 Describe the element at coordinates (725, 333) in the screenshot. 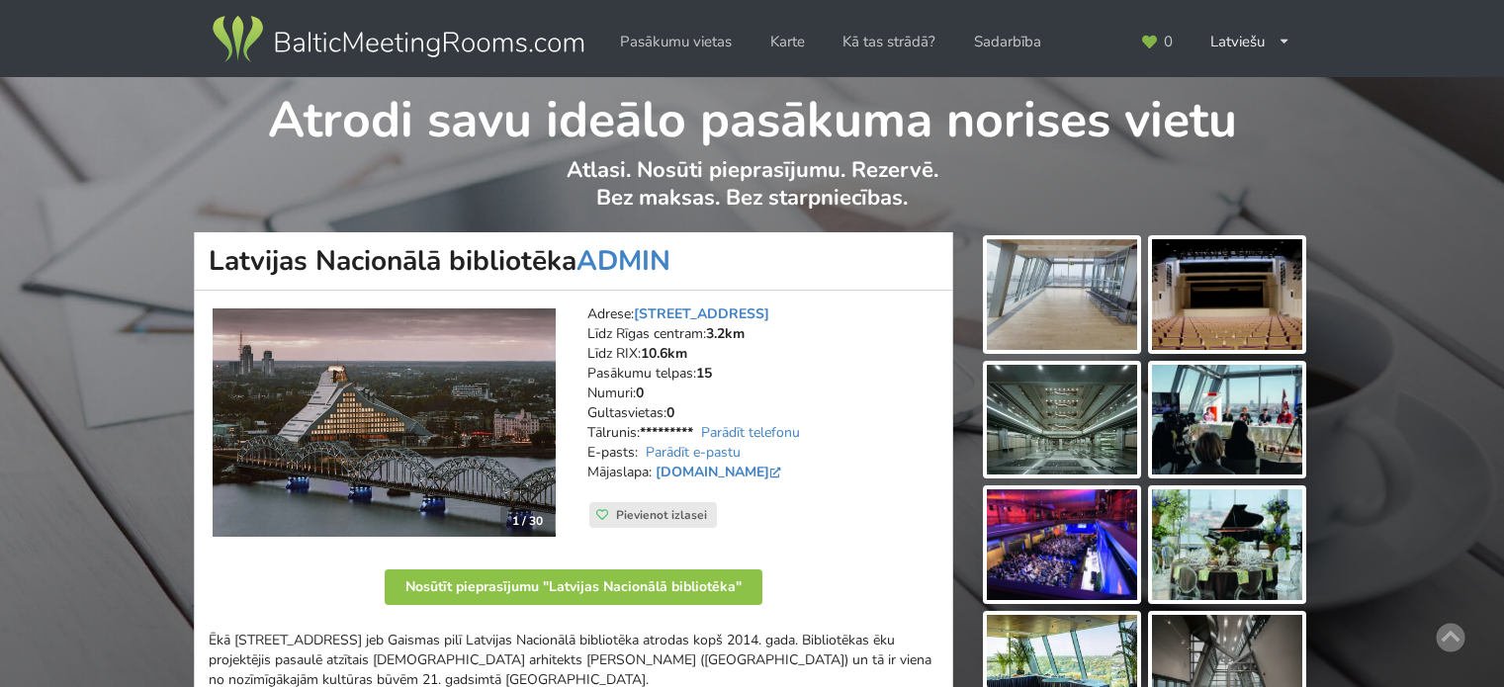

I see `strong: 3.2km` at that location.